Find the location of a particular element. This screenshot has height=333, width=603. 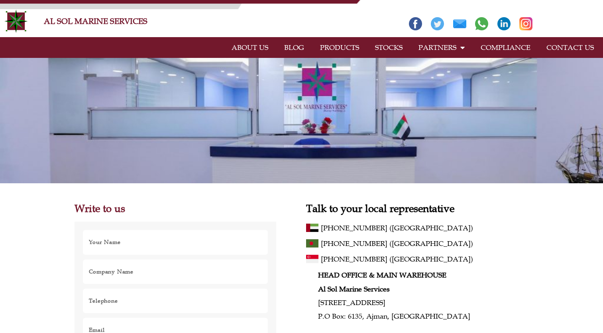

a: CONTACT US is located at coordinates (570, 47).